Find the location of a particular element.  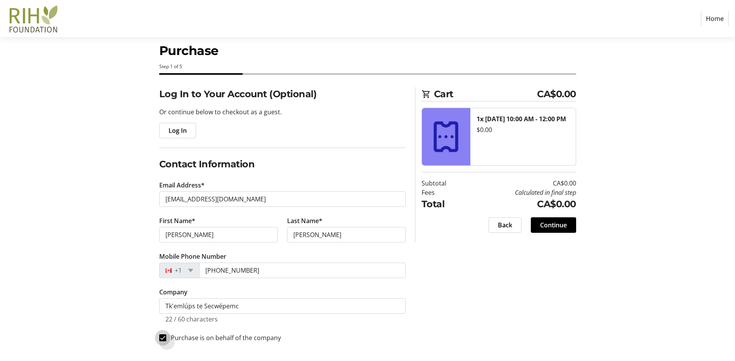

span: CA$0.00 is located at coordinates (556, 94).